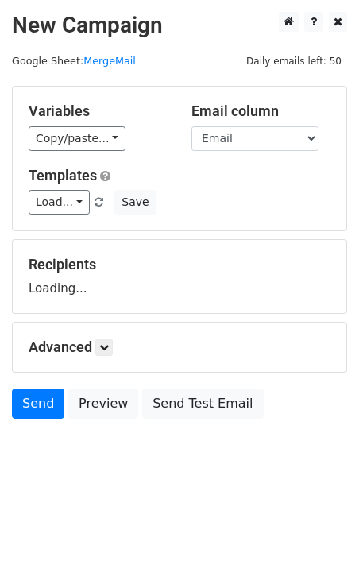 The height and width of the screenshot is (569, 359). I want to click on a: Templates, so click(63, 175).